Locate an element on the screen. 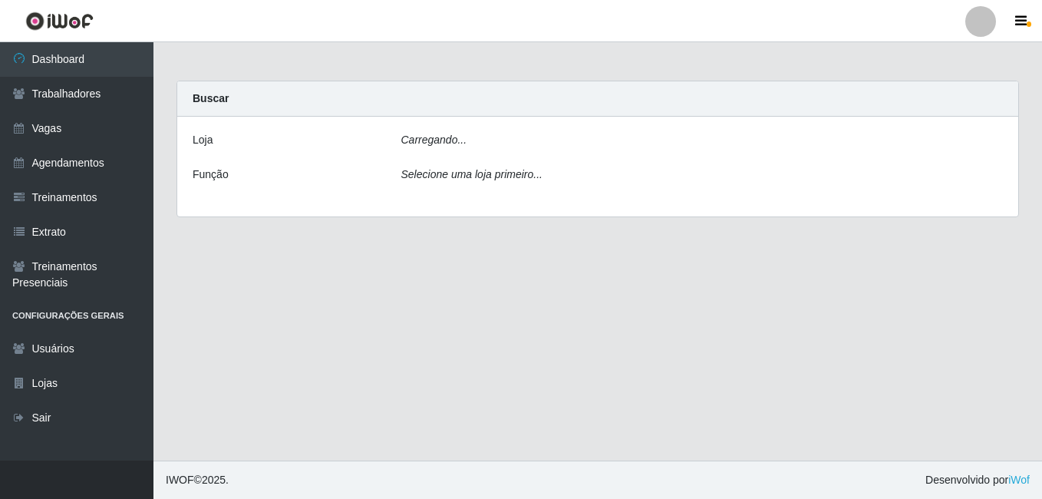  label: Loja is located at coordinates (203, 140).